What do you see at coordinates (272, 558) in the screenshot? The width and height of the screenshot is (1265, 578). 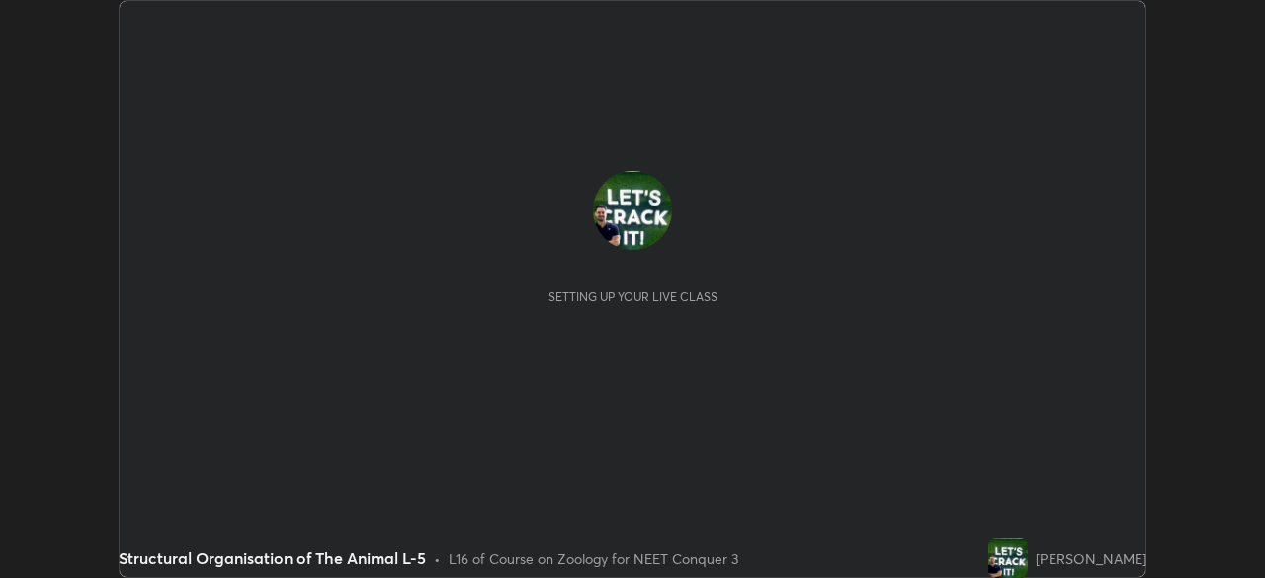 I see `div: Structural Organisation of The Animal L-5` at bounding box center [272, 558].